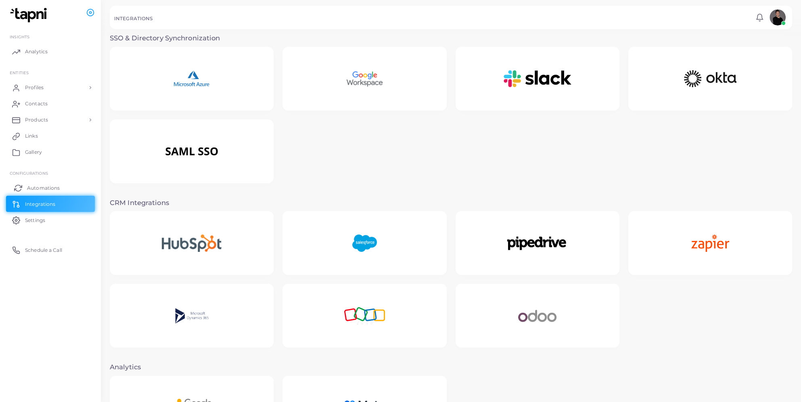 This screenshot has width=801, height=402. What do you see at coordinates (451, 367) in the screenshot?
I see `h3: Analytics` at bounding box center [451, 367].